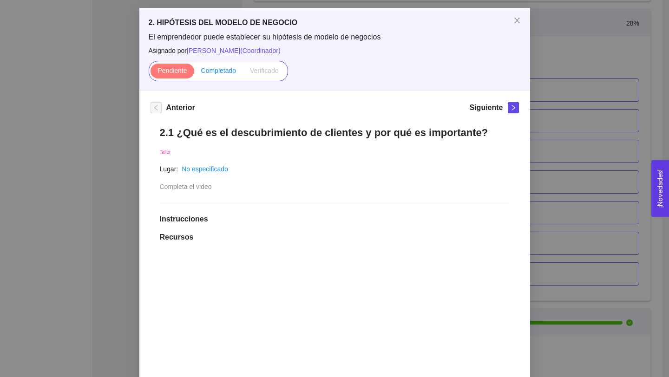 Image resolution: width=669 pixels, height=377 pixels. What do you see at coordinates (165, 152) in the screenshot?
I see `span: Taller` at bounding box center [165, 152].